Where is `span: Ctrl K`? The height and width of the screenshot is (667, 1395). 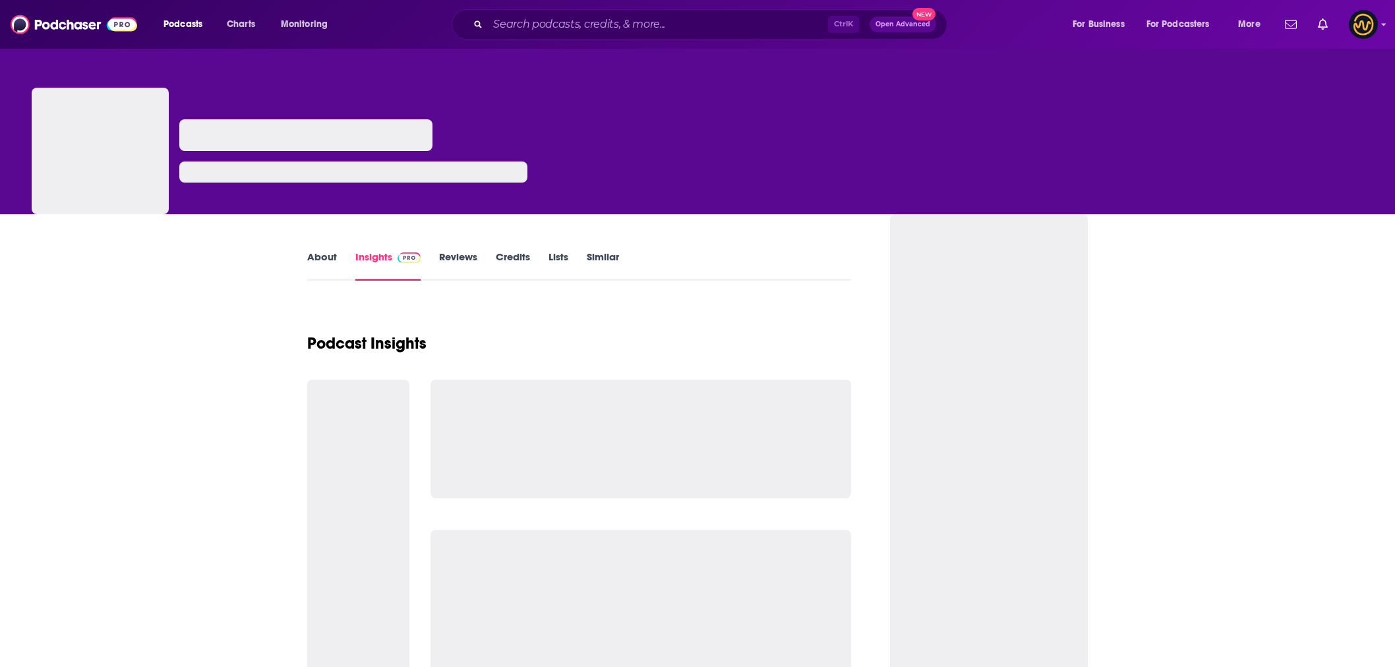
span: Ctrl K is located at coordinates (843, 24).